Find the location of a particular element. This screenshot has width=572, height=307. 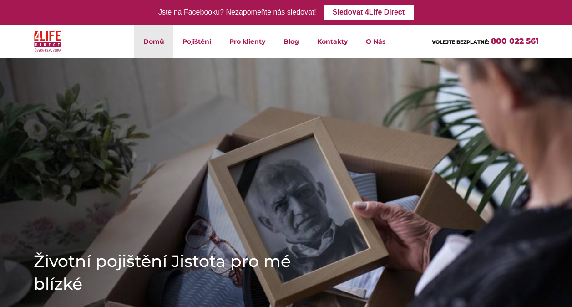

a: Kontakty is located at coordinates (332, 41).